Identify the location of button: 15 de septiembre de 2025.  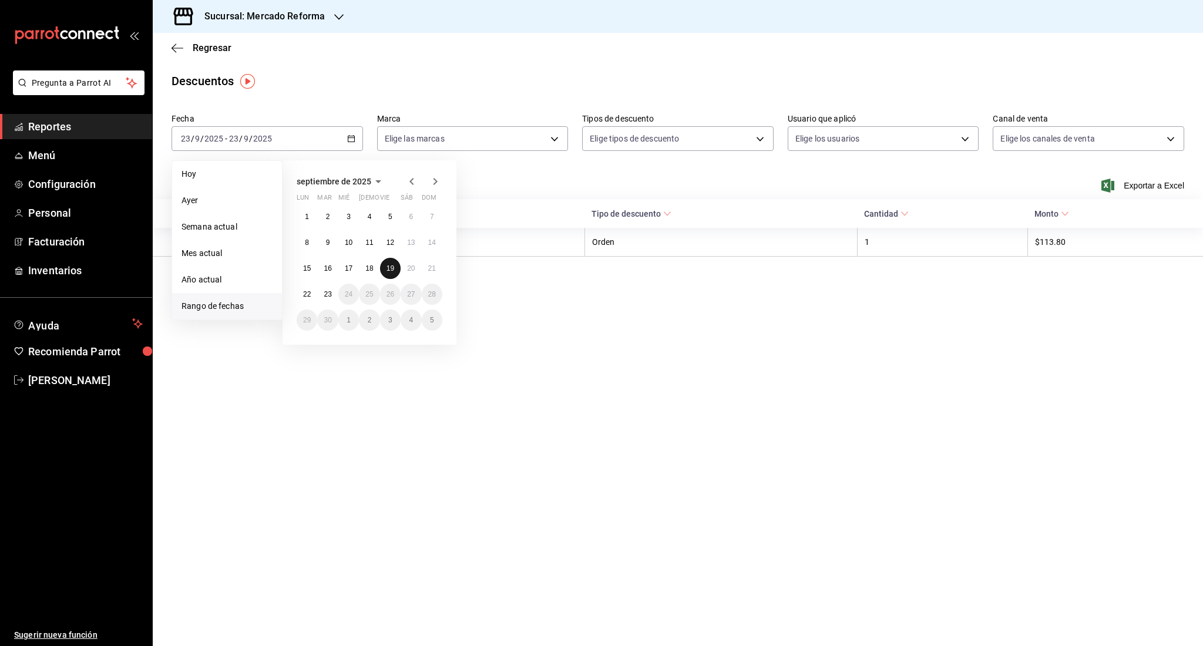
(307, 268).